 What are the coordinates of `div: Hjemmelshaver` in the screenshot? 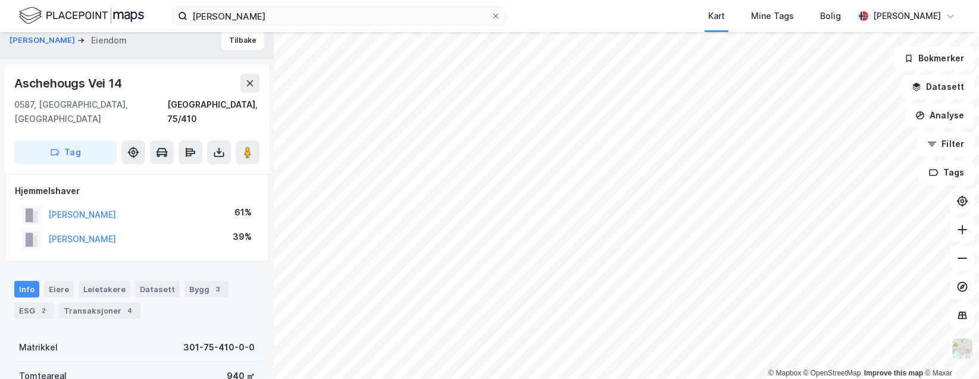 It's located at (137, 191).